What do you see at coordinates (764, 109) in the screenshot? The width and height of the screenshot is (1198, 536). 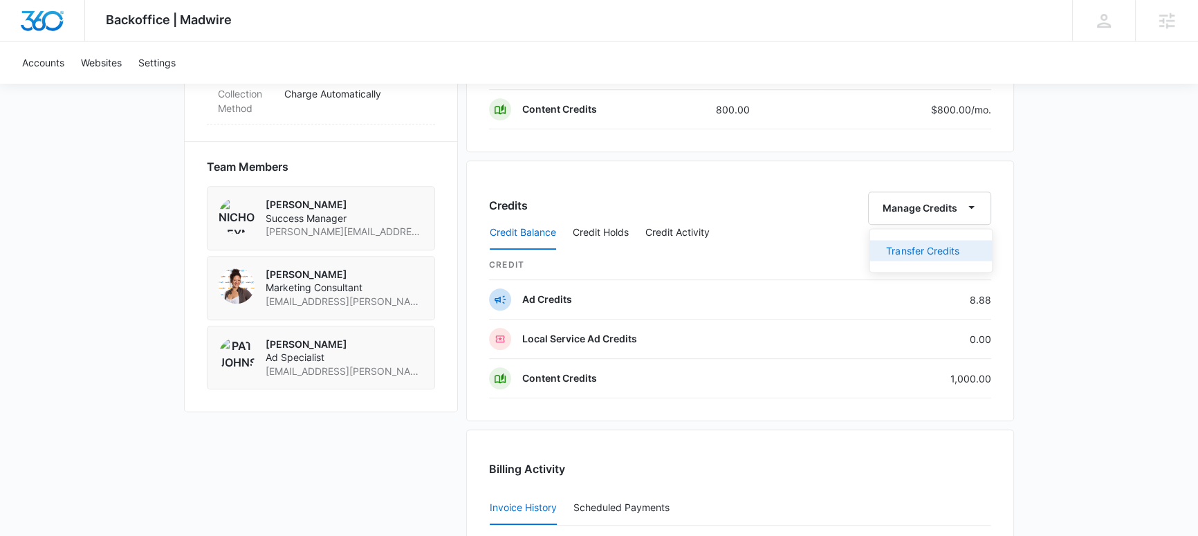 I see `td: 800.00` at bounding box center [764, 109].